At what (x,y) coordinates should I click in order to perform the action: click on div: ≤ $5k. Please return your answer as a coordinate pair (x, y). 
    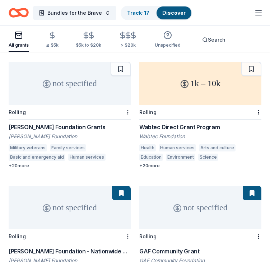
    Looking at the image, I should click on (52, 45).